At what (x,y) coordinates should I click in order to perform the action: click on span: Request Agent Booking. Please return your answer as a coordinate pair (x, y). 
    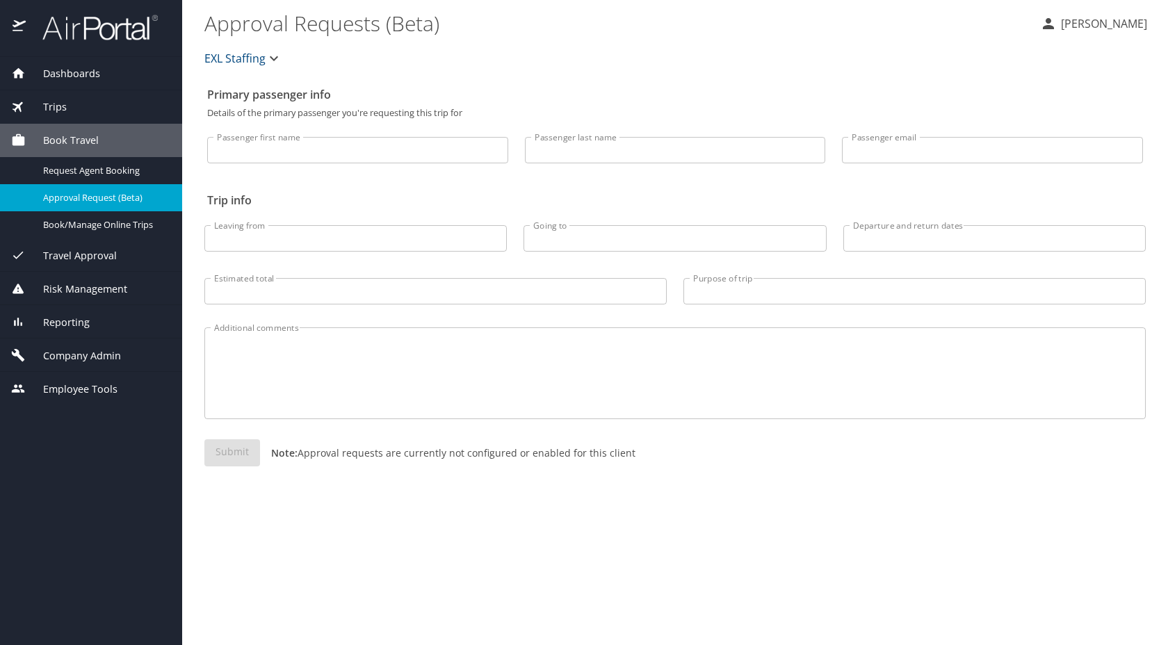
    Looking at the image, I should click on (104, 170).